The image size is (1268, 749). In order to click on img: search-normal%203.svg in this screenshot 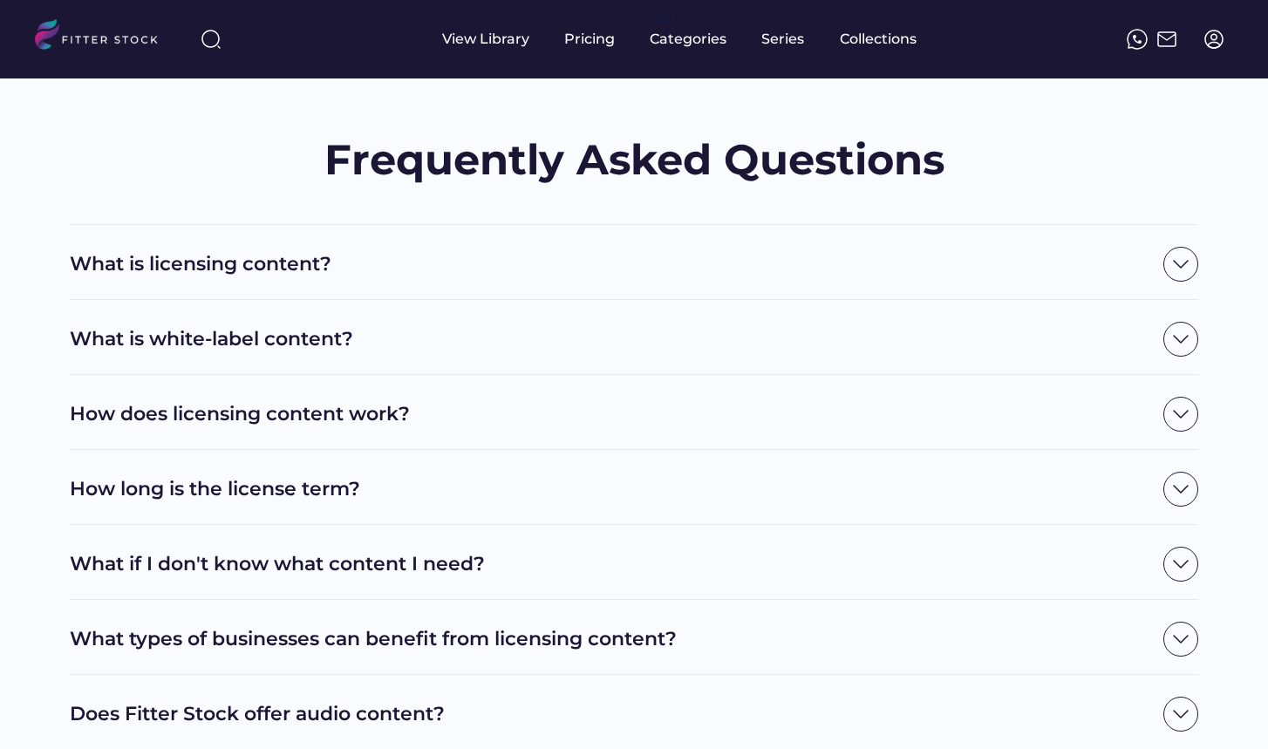, I will do `click(211, 39)`.